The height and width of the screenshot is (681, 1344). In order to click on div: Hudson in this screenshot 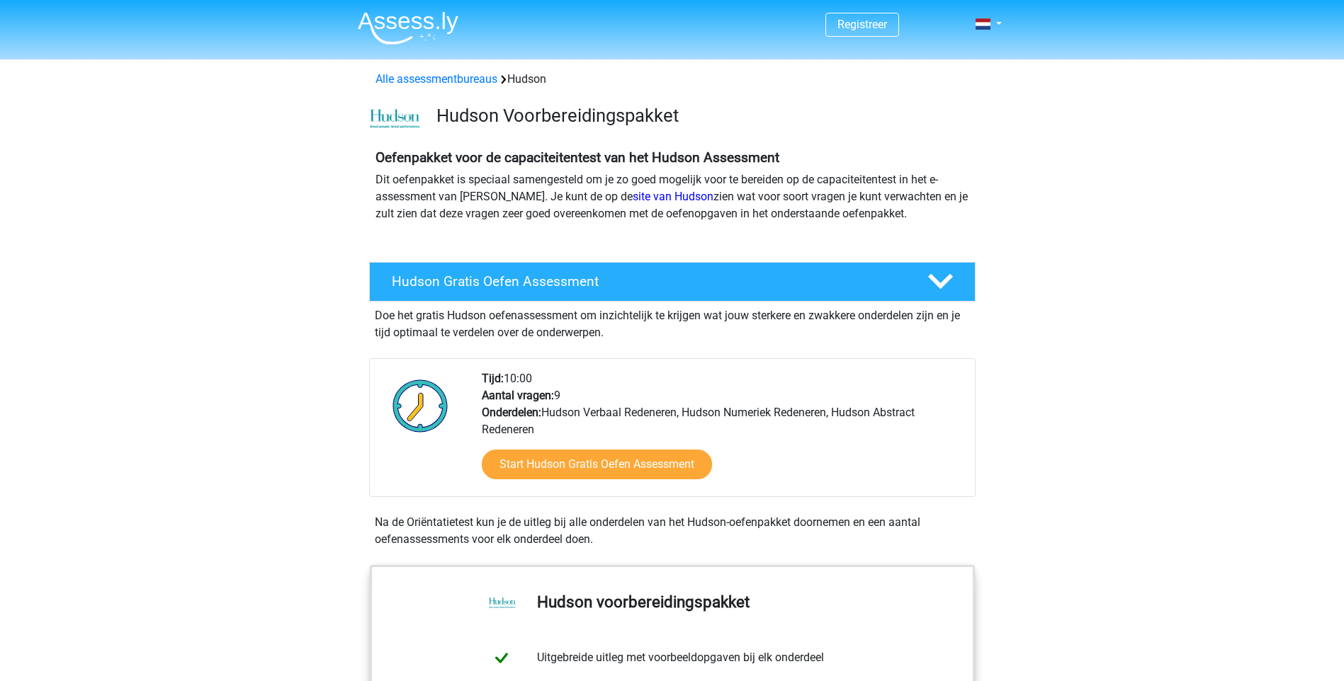, I will do `click(672, 79)`.